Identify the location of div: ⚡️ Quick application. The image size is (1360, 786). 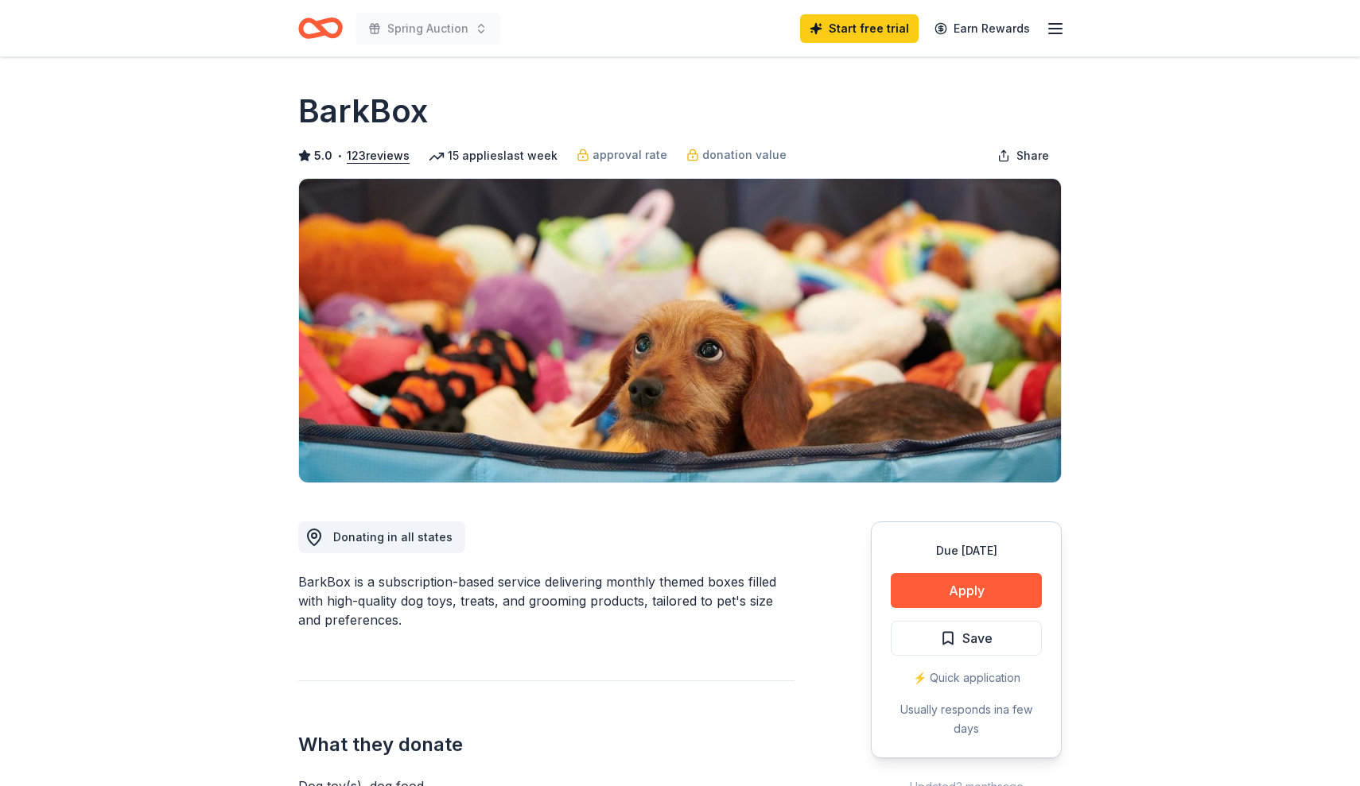
(966, 678).